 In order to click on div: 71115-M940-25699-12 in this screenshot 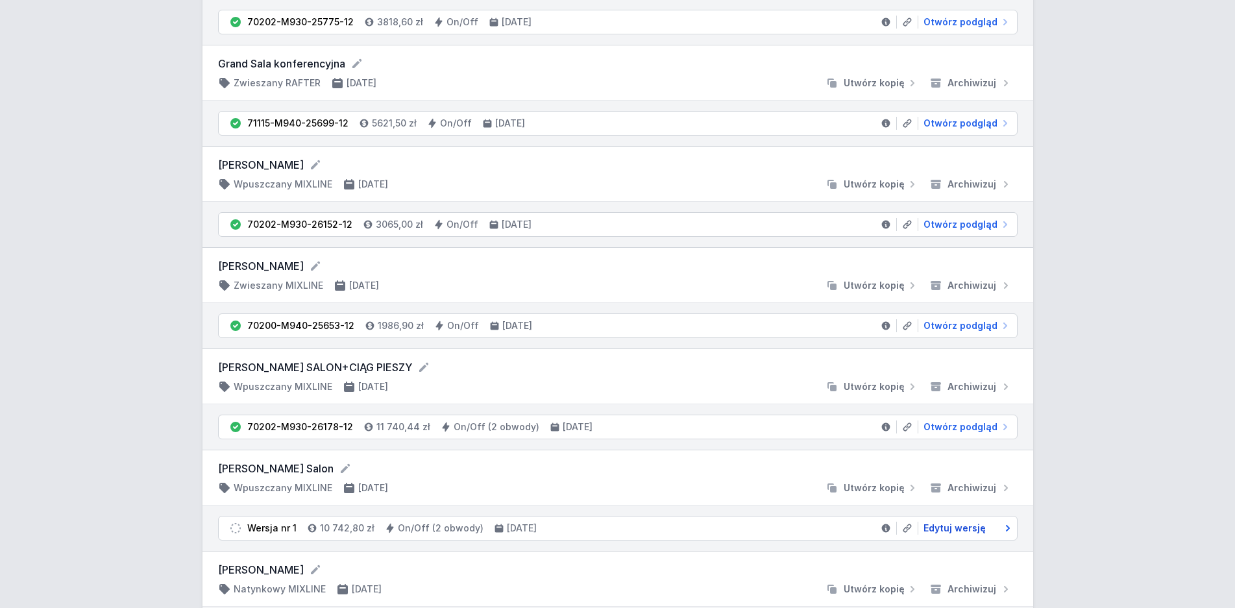, I will do `click(298, 123)`.